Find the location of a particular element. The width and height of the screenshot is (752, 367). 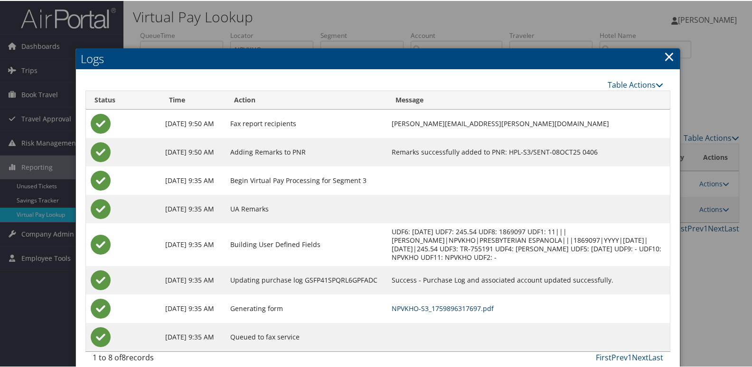

span: 8 is located at coordinates (123, 357).